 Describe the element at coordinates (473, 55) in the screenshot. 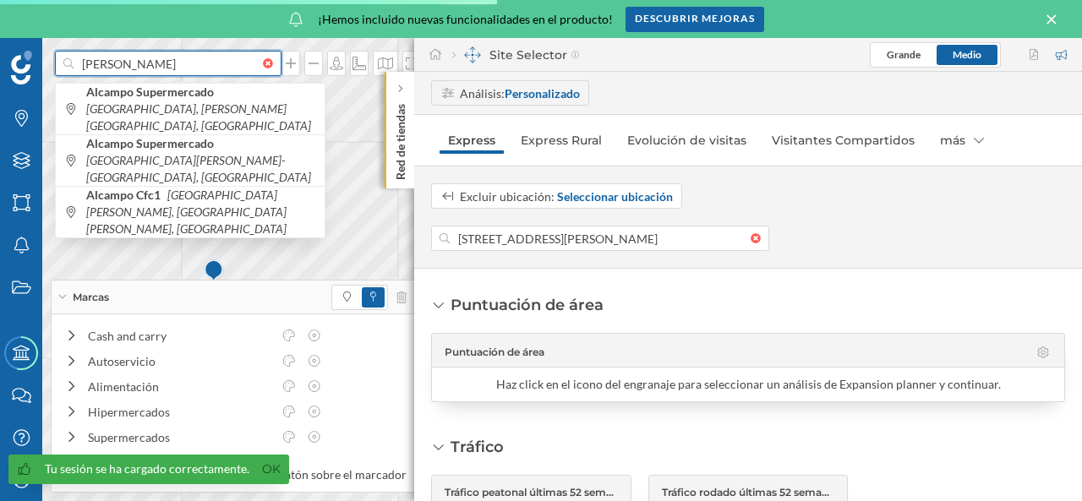

I see `img: dashboards-manager.svg` at that location.